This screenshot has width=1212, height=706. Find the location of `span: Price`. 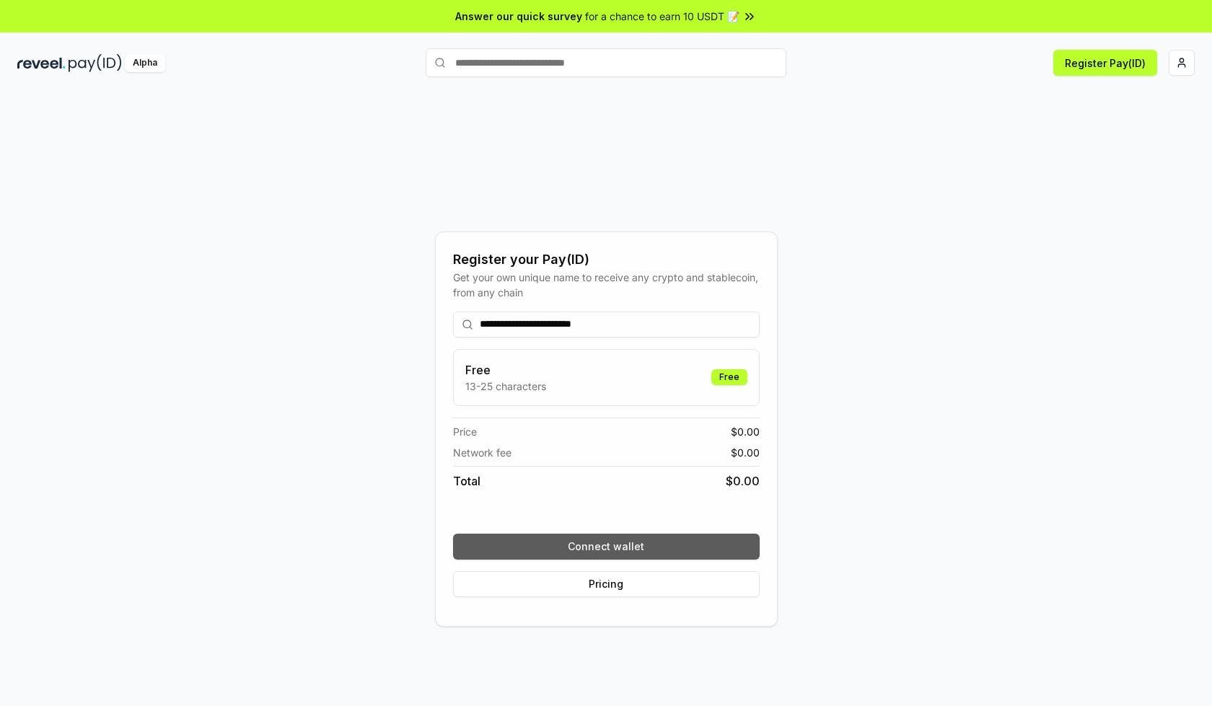

span: Price is located at coordinates (465, 432).